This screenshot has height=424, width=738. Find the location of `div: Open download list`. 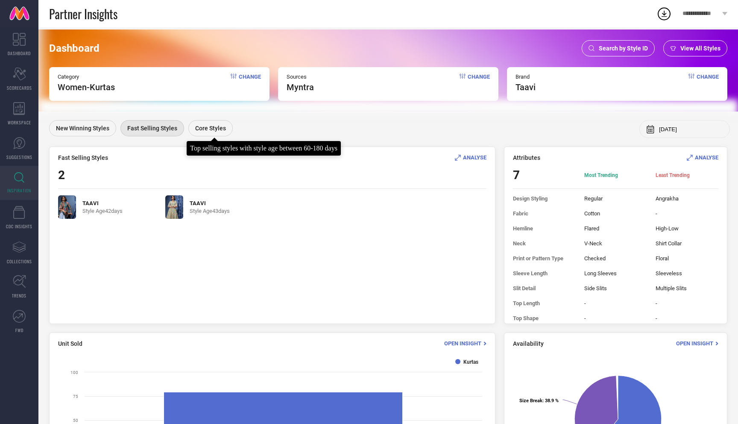

div: Open download list is located at coordinates (664, 14).